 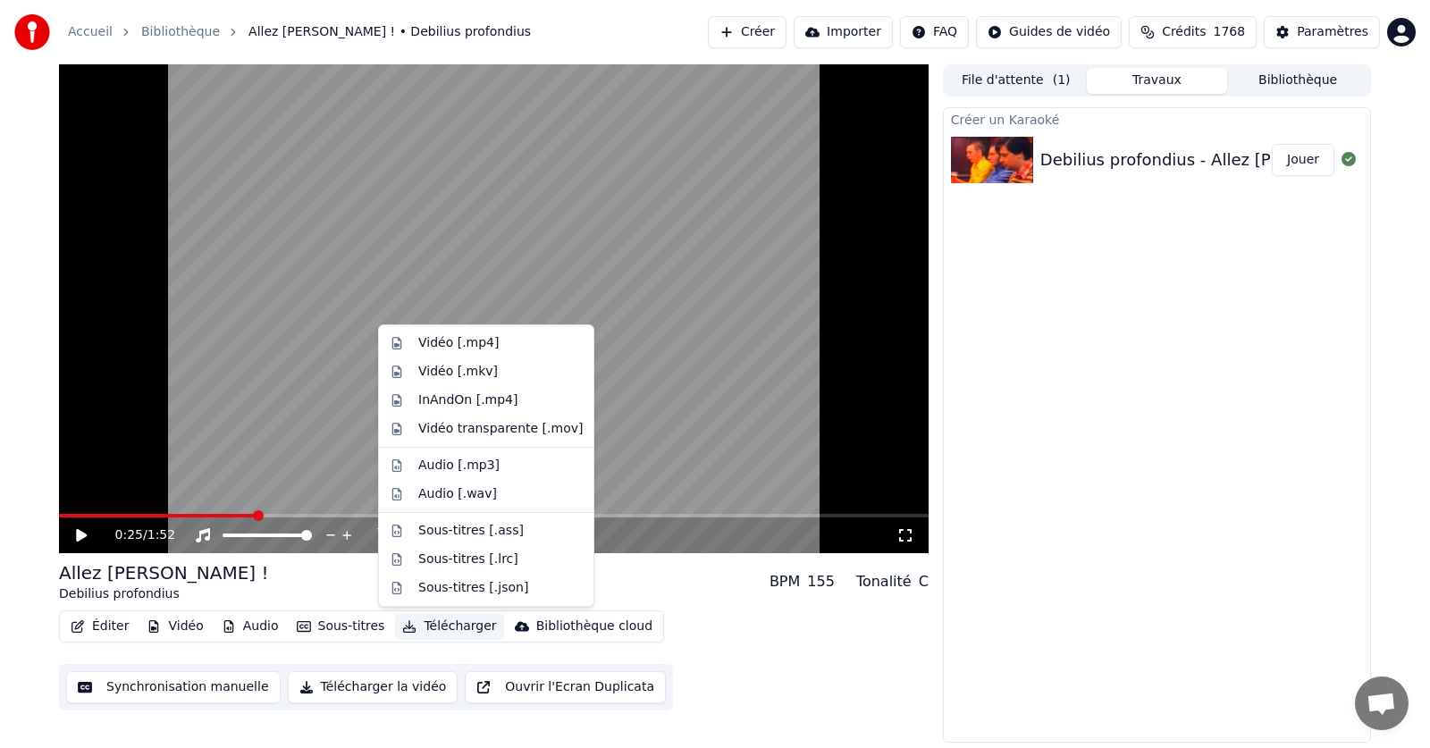 I want to click on span: ( 1 ), so click(x=1062, y=80).